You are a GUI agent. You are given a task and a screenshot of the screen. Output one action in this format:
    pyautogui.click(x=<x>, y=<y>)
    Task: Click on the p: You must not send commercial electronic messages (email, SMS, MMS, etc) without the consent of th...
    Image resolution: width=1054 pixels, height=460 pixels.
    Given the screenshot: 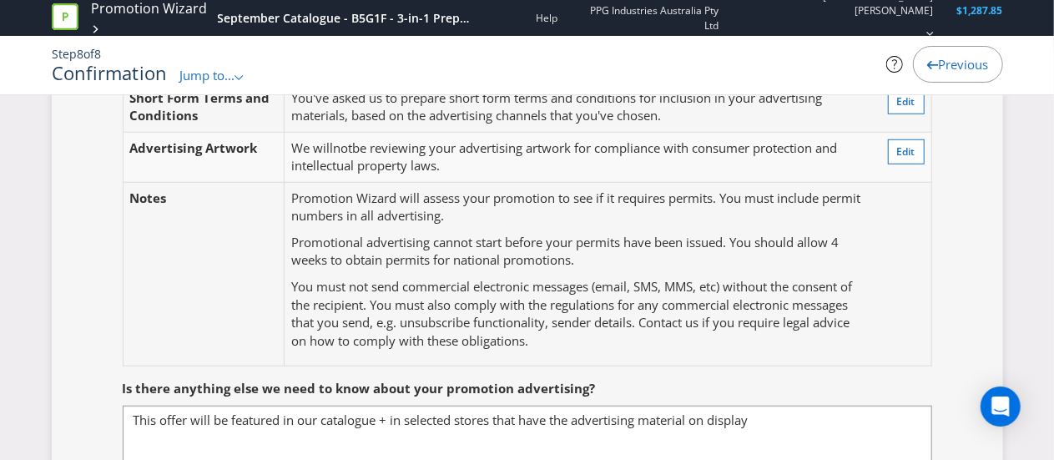 What is the action you would take?
    pyautogui.click(x=578, y=314)
    